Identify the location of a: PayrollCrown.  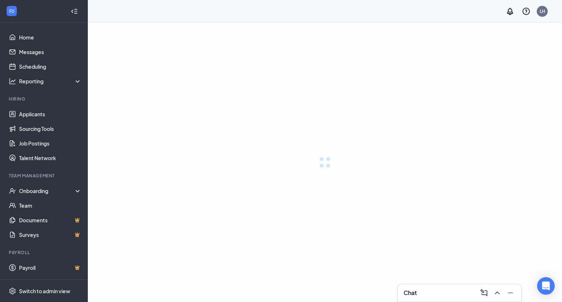
(50, 268).